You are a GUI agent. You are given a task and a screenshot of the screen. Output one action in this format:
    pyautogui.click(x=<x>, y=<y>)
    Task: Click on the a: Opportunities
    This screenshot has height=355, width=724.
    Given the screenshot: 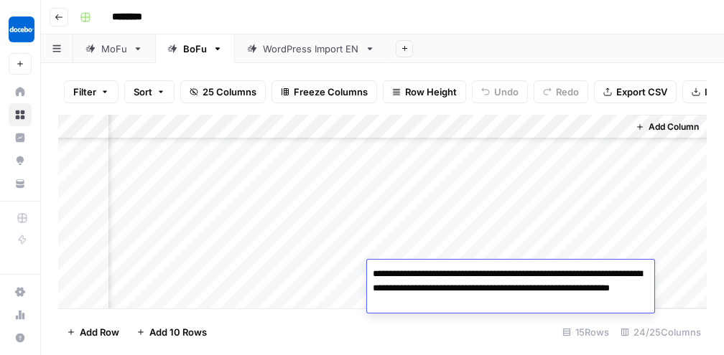 What is the action you would take?
    pyautogui.click(x=20, y=161)
    